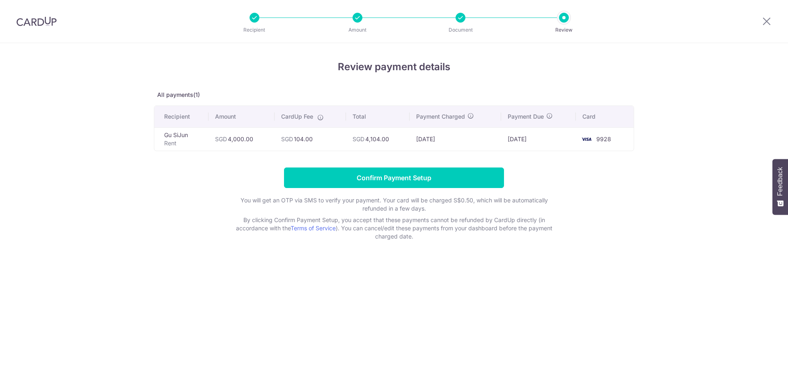 The image size is (788, 374). Describe the element at coordinates (358, 30) in the screenshot. I see `p: Amount` at that location.